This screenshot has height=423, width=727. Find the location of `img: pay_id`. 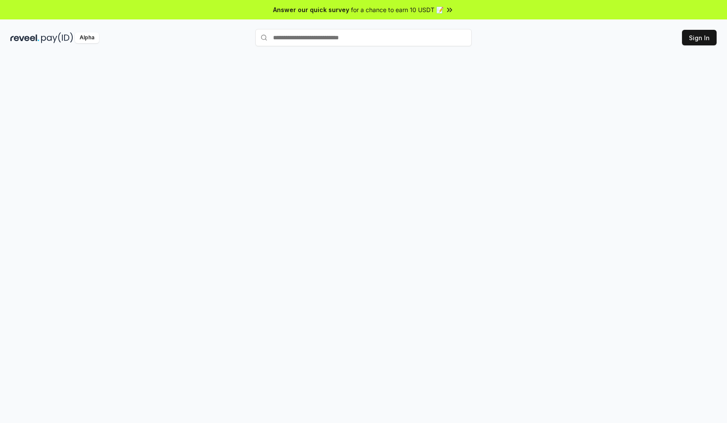

img: pay_id is located at coordinates (57, 38).